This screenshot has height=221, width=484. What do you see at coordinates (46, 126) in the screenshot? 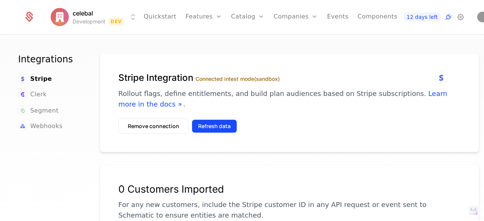
I see `span: Webhooks` at bounding box center [46, 126].